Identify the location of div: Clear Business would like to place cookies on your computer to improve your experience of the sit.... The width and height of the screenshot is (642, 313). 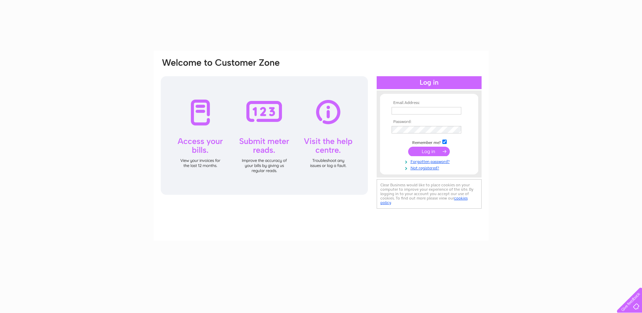
(429, 194).